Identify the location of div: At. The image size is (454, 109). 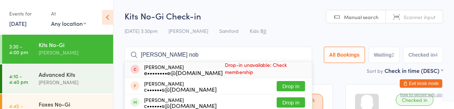
(69, 13).